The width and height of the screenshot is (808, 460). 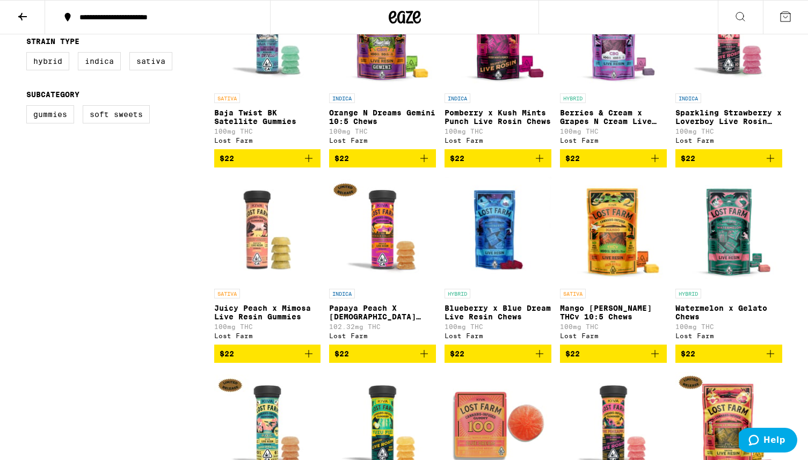 I want to click on p: Baja Twist BK Satellite Gummies, so click(x=267, y=117).